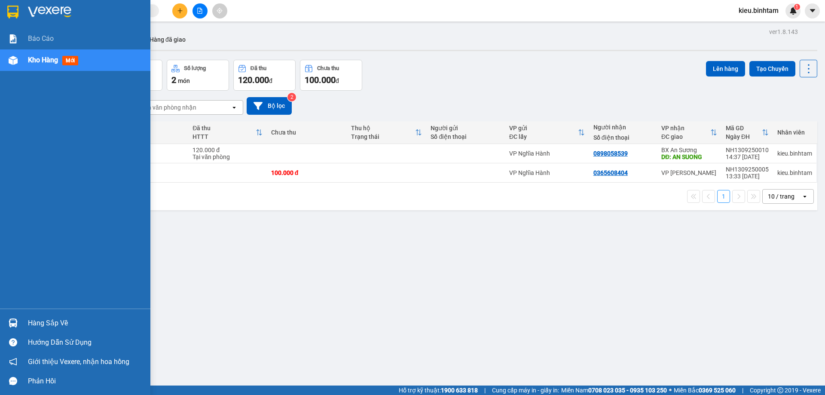  I want to click on span: copyright, so click(781, 390).